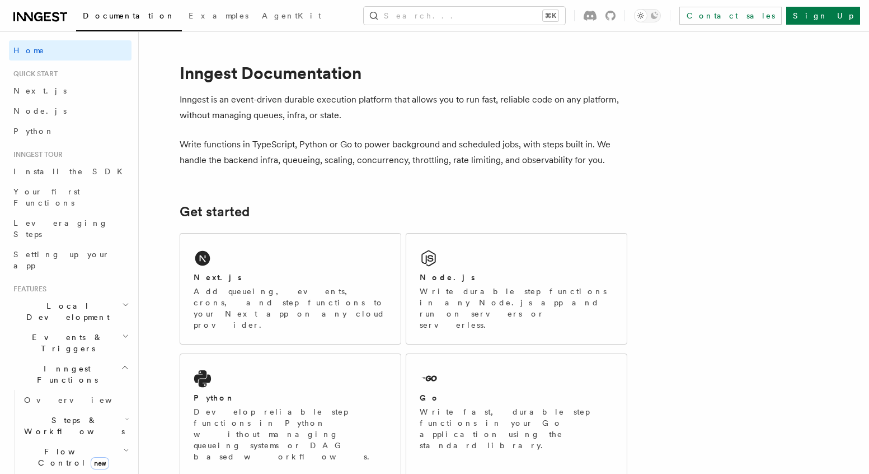 The image size is (869, 474). I want to click on span: Inngest Functions, so click(65, 374).